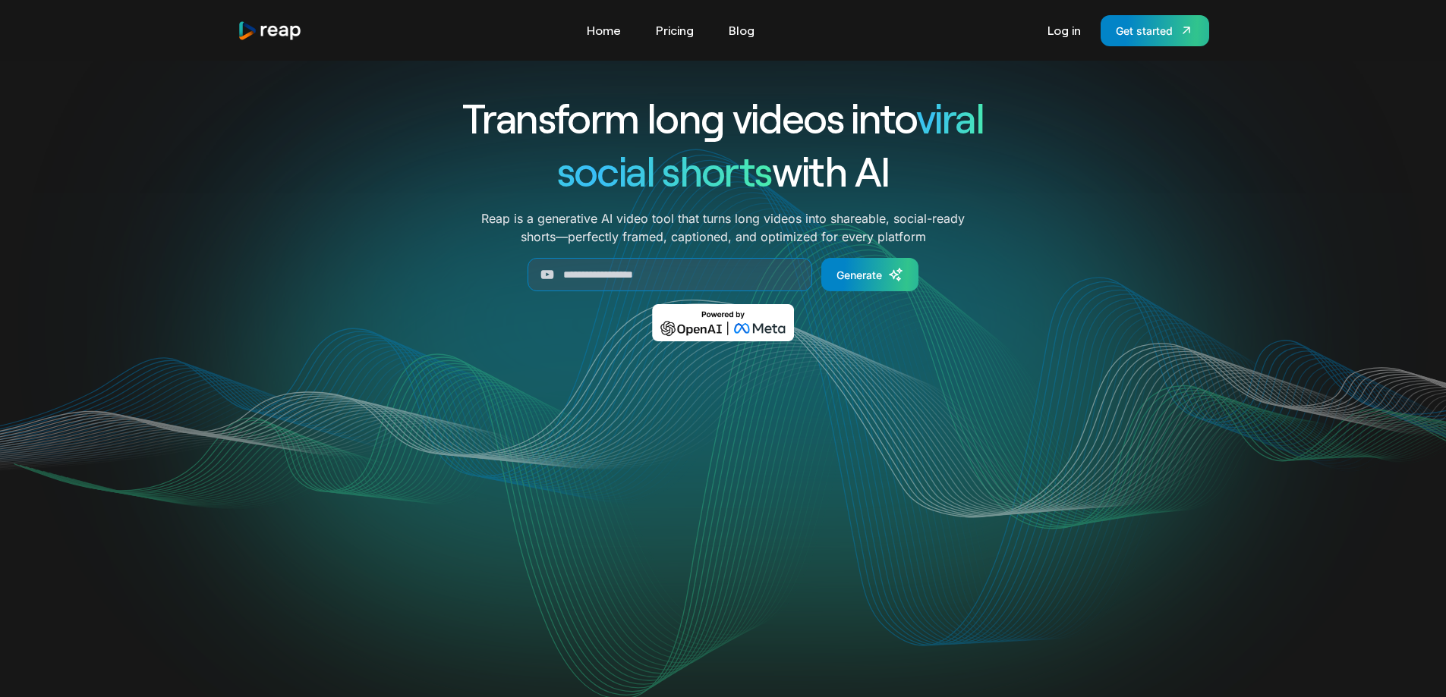 The image size is (1446, 697). Describe the element at coordinates (1064, 30) in the screenshot. I see `a: Log in` at that location.